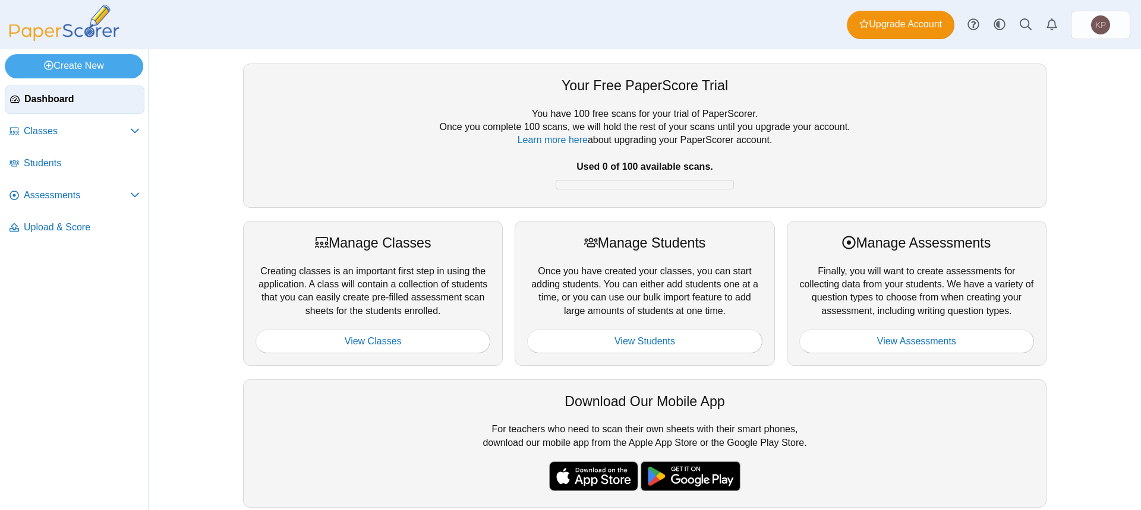  Describe the element at coordinates (64, 37) in the screenshot. I see `a: PaperScorer` at that location.